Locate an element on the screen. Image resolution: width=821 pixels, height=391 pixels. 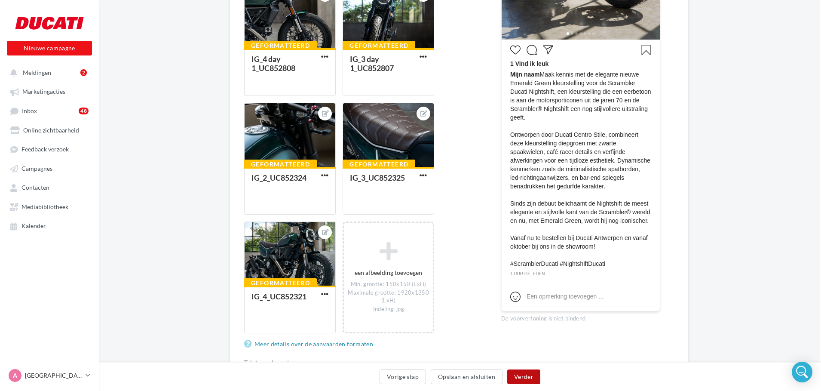
a: Mediabibliotheek is located at coordinates (49, 206).